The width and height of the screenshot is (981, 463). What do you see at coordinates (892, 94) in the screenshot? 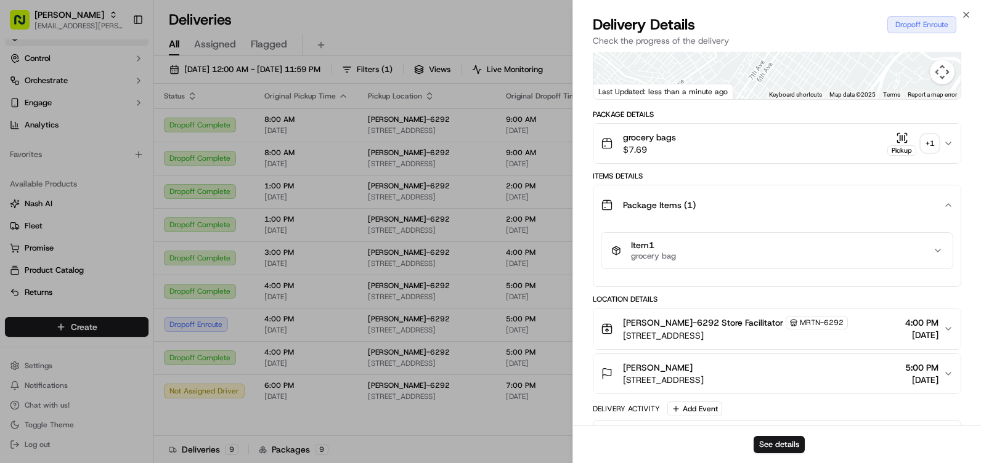
I see `a: Terms (opens in new tab)` at bounding box center [892, 94].